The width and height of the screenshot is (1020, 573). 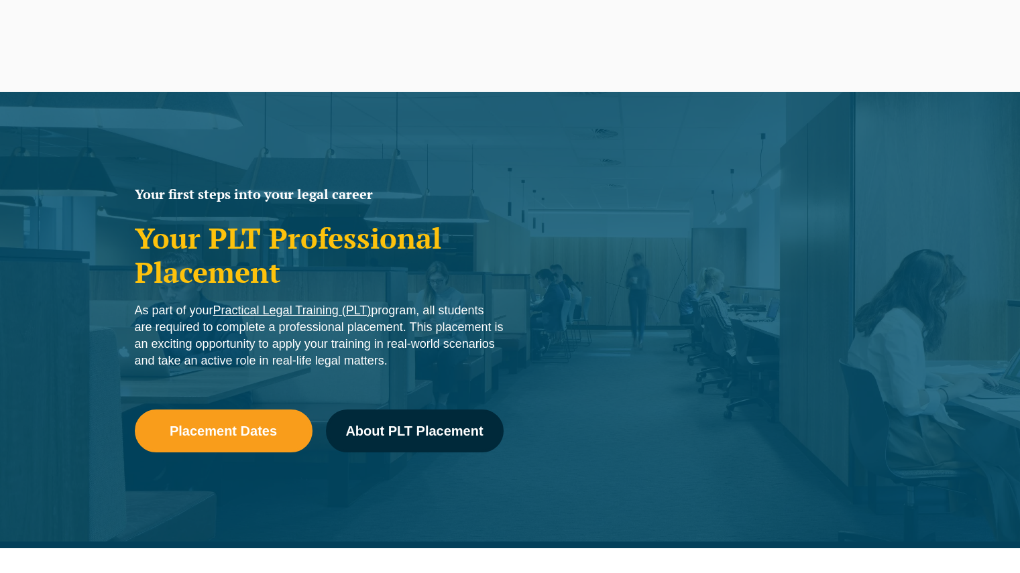 I want to click on a: Practical Legal Training (PLT), so click(x=292, y=310).